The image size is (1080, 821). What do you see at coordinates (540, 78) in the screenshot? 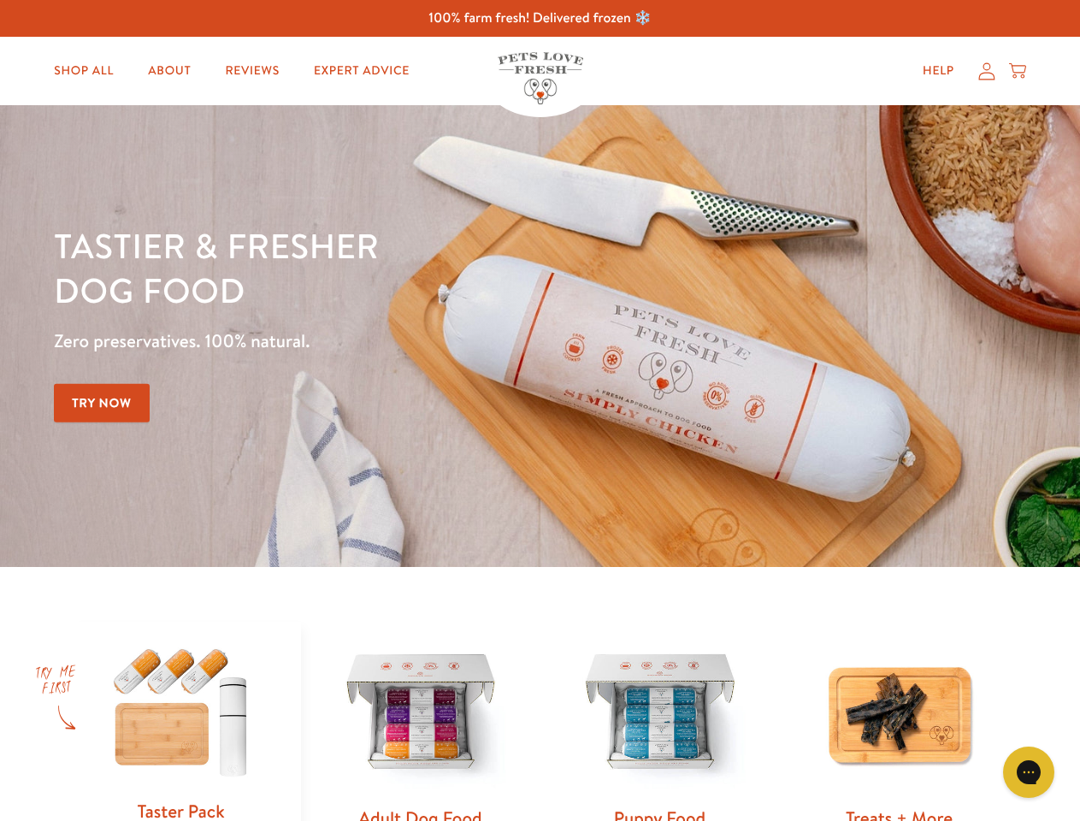
I see `img: Pets Love Fresh` at bounding box center [540, 78].